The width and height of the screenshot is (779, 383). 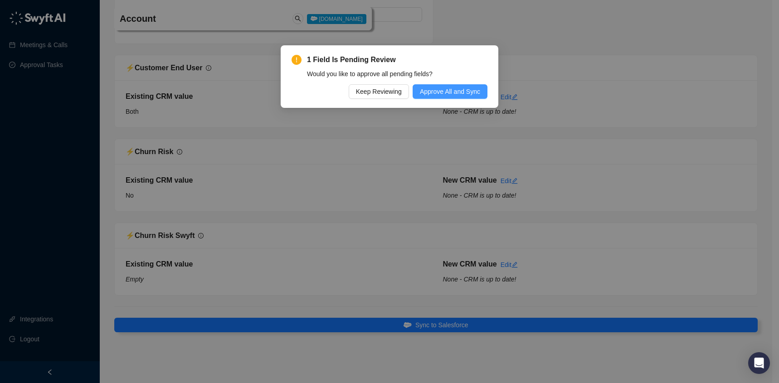 I want to click on span: exclamation-circle, so click(x=297, y=60).